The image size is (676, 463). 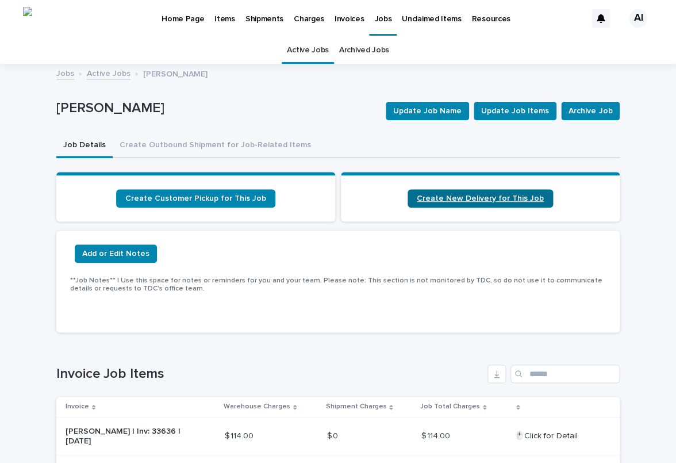 I want to click on a: Jobs, so click(x=65, y=72).